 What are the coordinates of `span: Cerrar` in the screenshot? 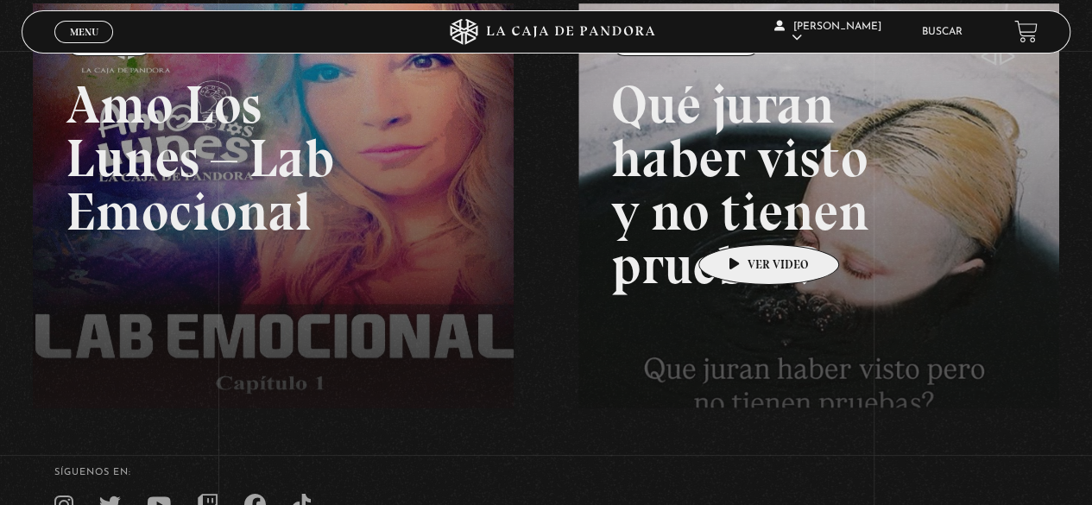 It's located at (84, 47).